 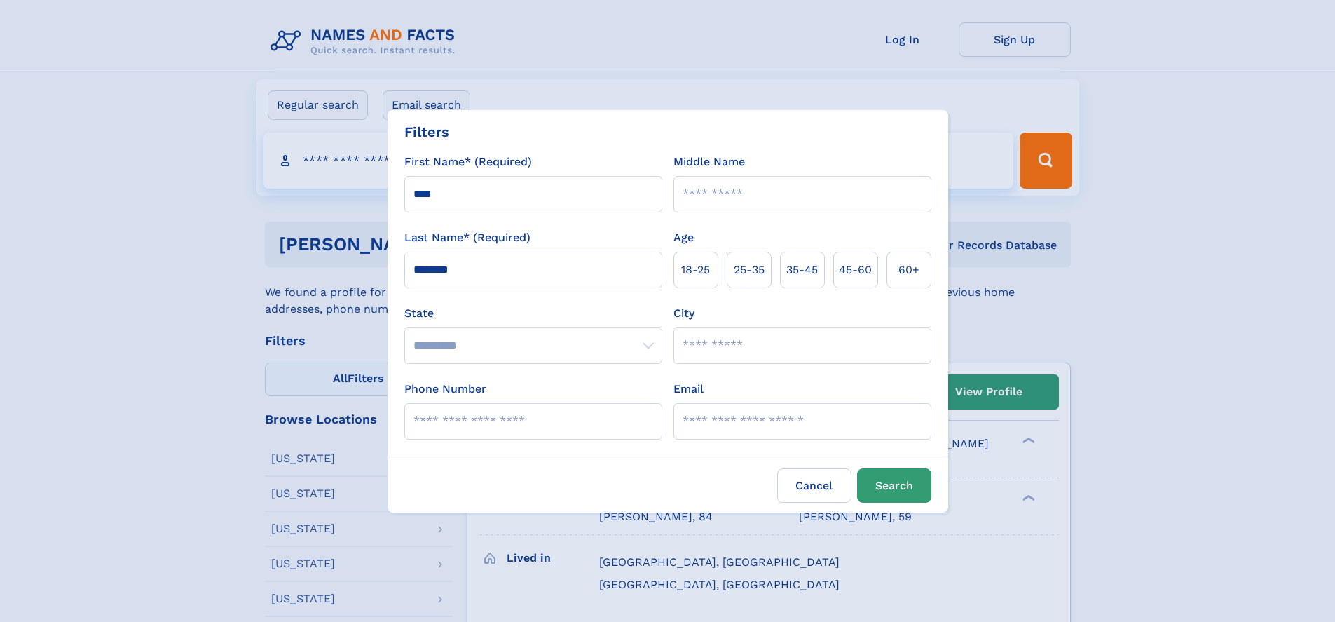 What do you see at coordinates (855, 270) in the screenshot?
I see `span: 45‑60` at bounding box center [855, 270].